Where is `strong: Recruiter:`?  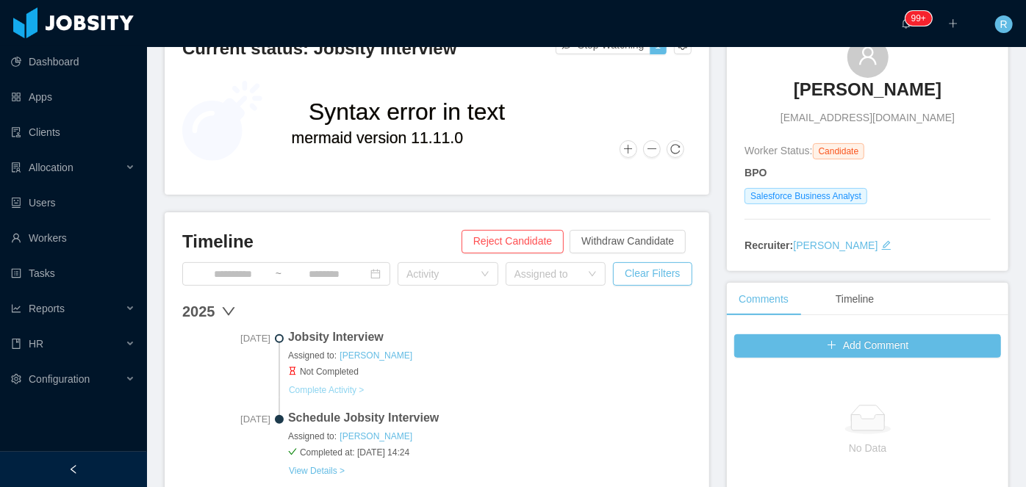 strong: Recruiter: is located at coordinates (769, 245).